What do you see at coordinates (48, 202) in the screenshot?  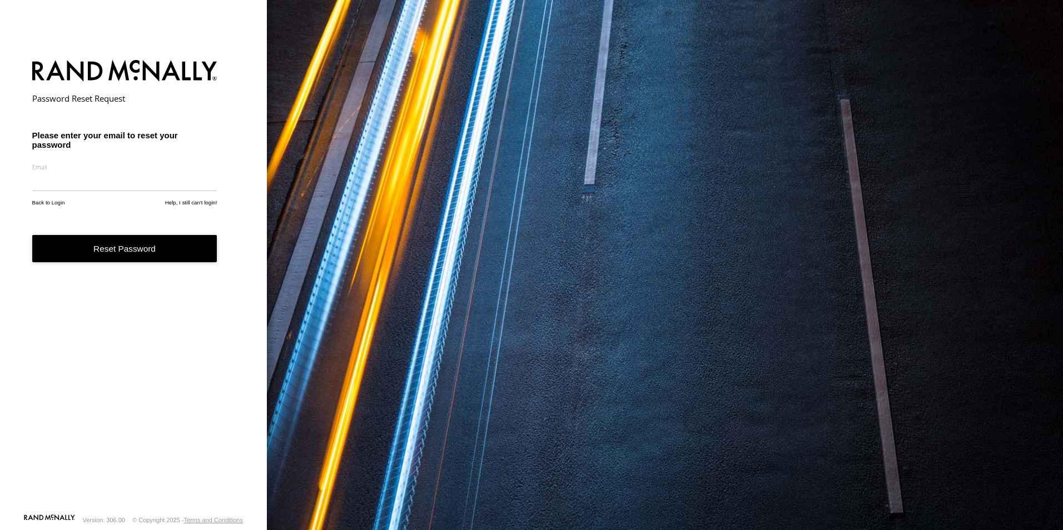 I see `a: Back to Login` at bounding box center [48, 202].